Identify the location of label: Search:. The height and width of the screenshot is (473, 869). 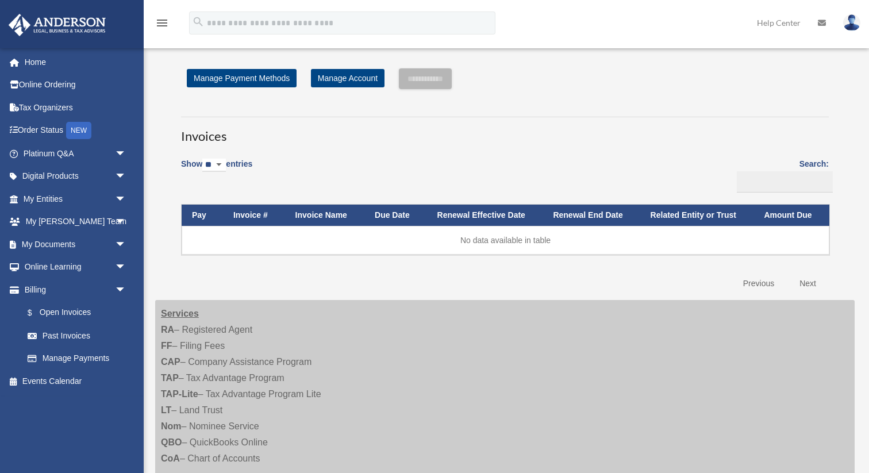
(780, 175).